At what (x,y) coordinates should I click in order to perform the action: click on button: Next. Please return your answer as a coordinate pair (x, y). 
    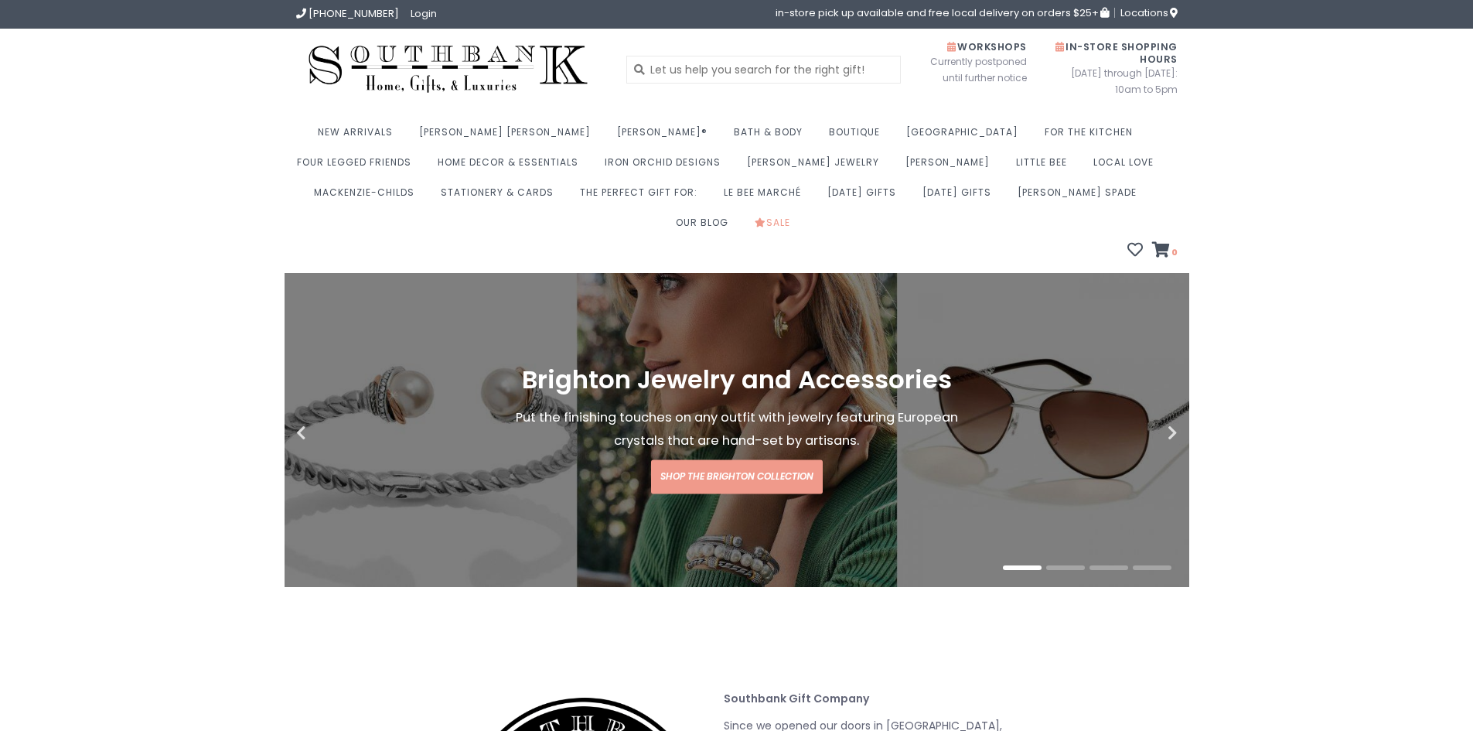
    Looking at the image, I should click on (1139, 433).